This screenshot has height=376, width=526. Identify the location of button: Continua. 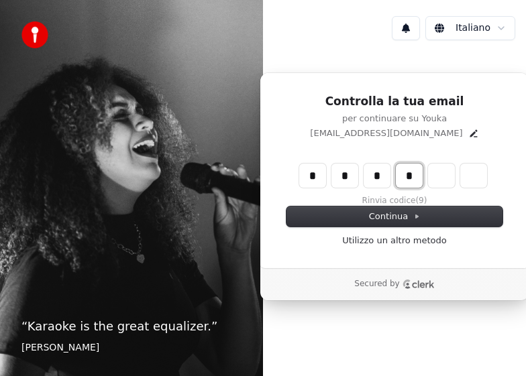
(394, 217).